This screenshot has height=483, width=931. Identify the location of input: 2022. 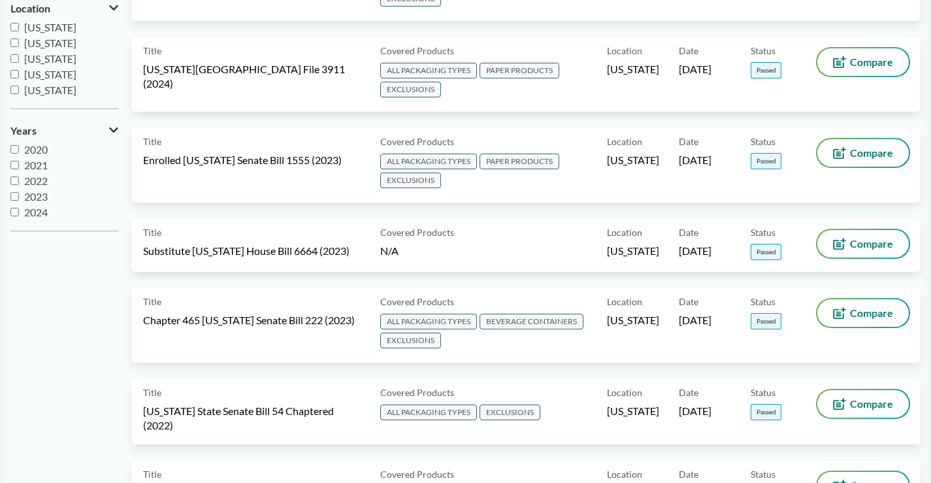
(14, 180).